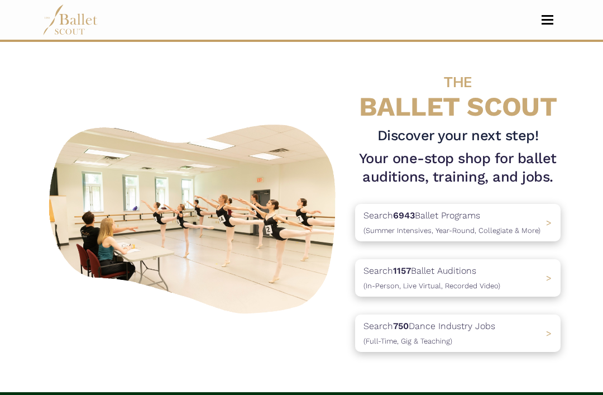 The image size is (603, 395). Describe the element at coordinates (547, 20) in the screenshot. I see `button: Toggle navigation` at that location.